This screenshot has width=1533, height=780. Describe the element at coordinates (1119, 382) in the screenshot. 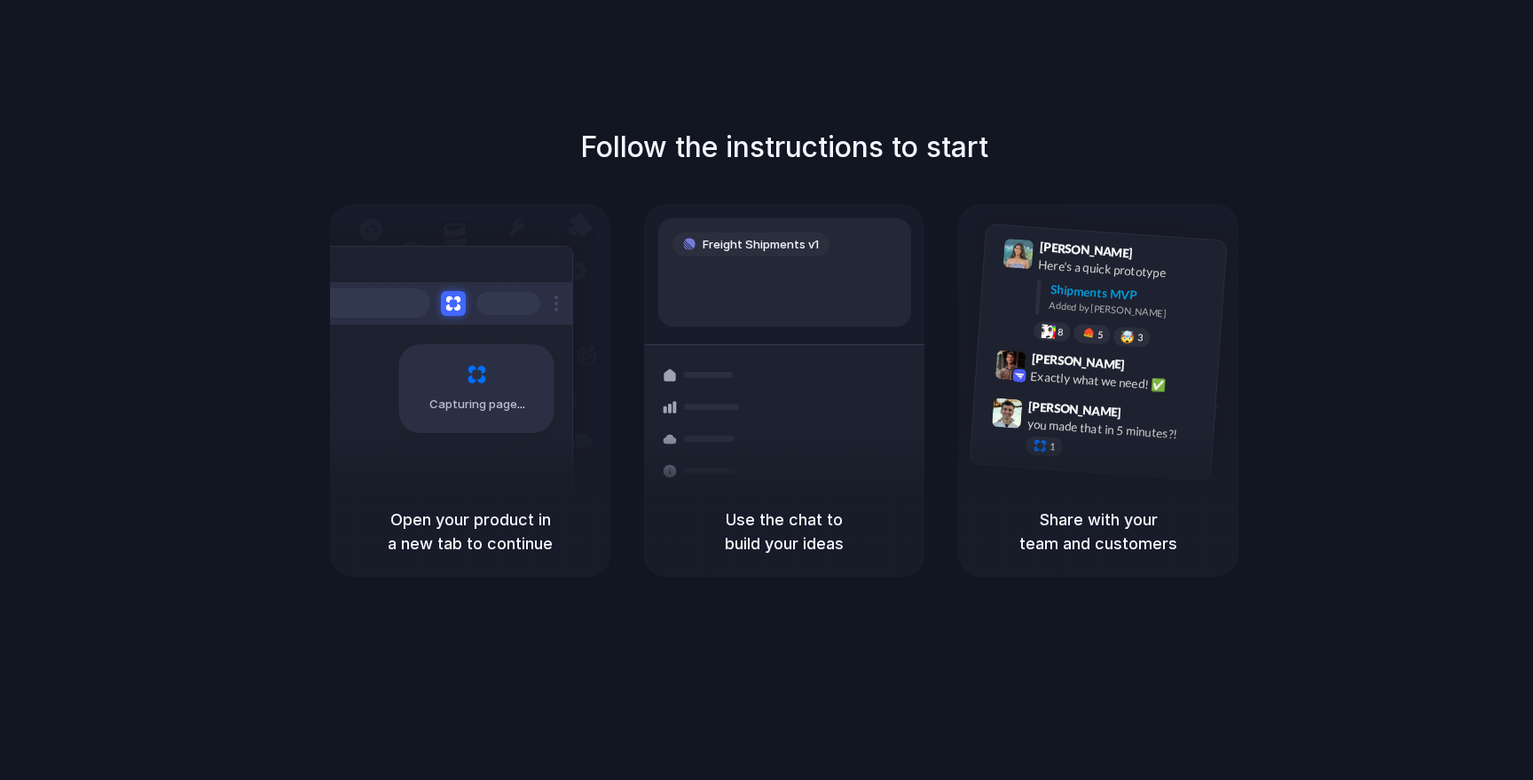

I see `div: Exactly what we need! ✅` at that location.